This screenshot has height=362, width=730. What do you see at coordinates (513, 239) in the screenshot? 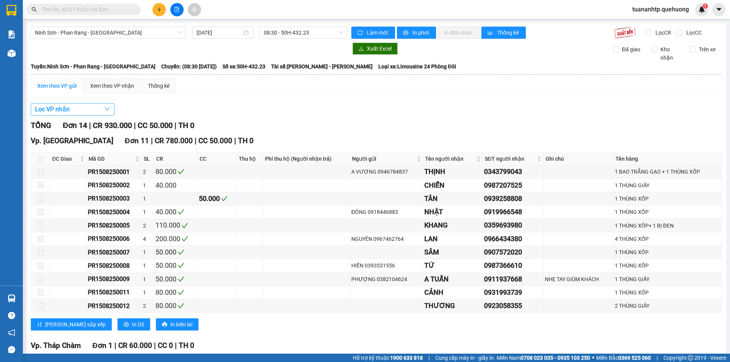
I see `td: 0966434380` at bounding box center [513, 239].